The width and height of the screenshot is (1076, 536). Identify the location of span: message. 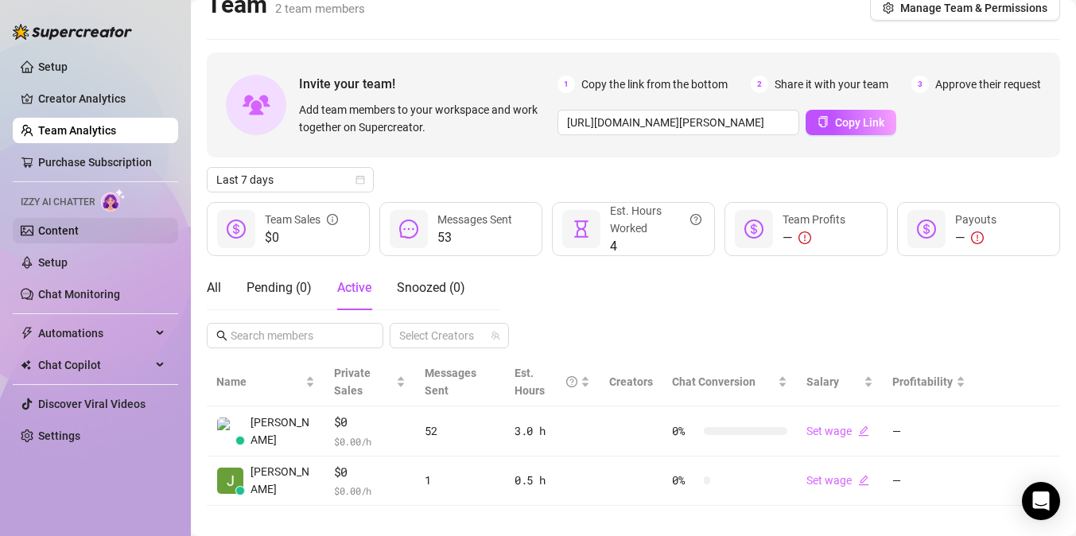
(409, 229).